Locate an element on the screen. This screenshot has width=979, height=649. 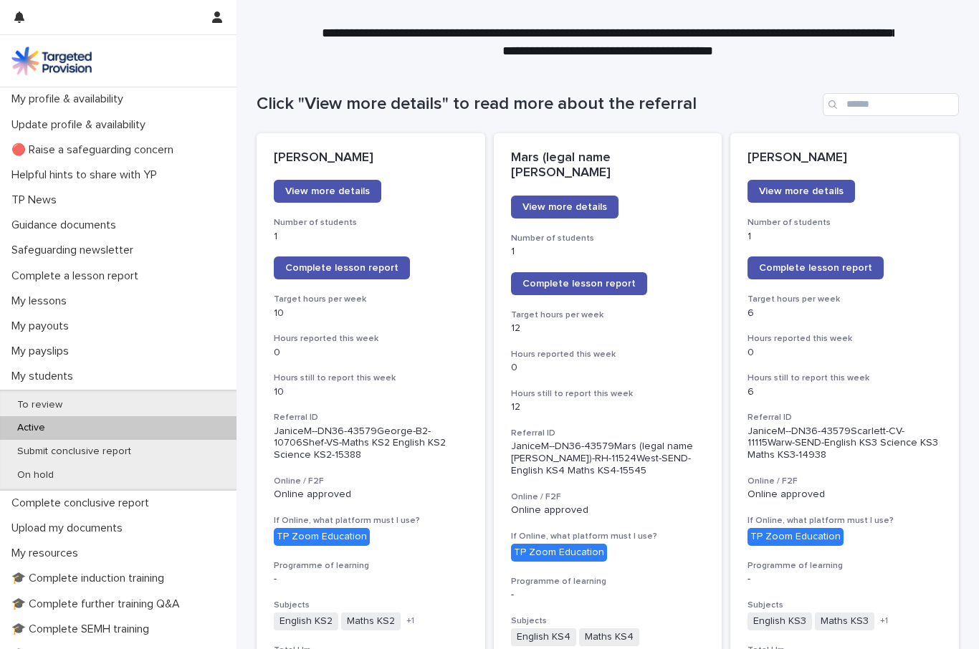
p: Upload my documents is located at coordinates (70, 528).